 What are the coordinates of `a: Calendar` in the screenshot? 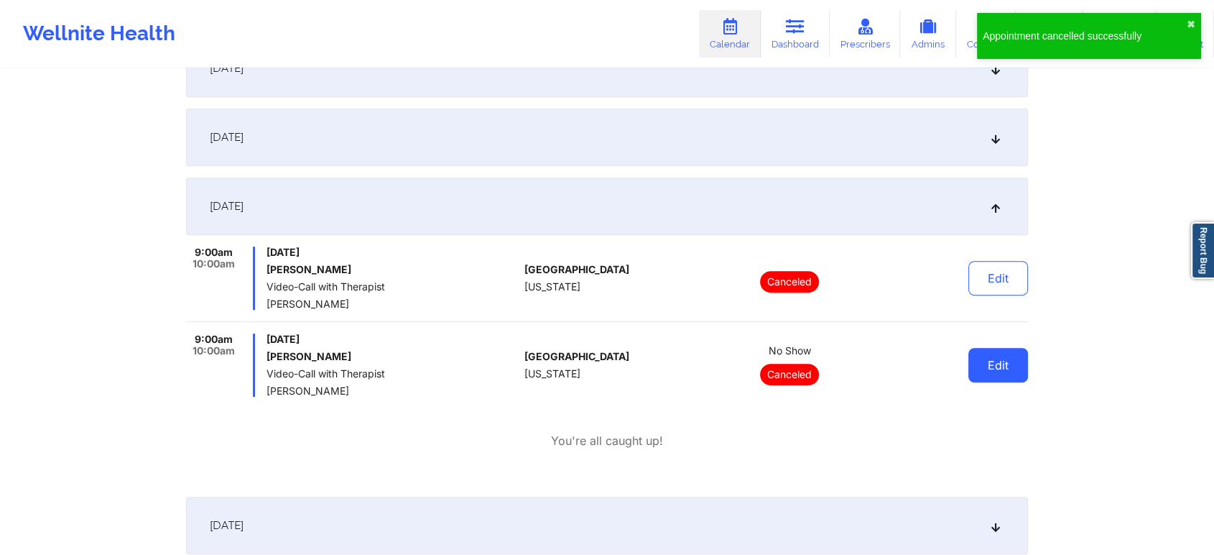 It's located at (730, 34).